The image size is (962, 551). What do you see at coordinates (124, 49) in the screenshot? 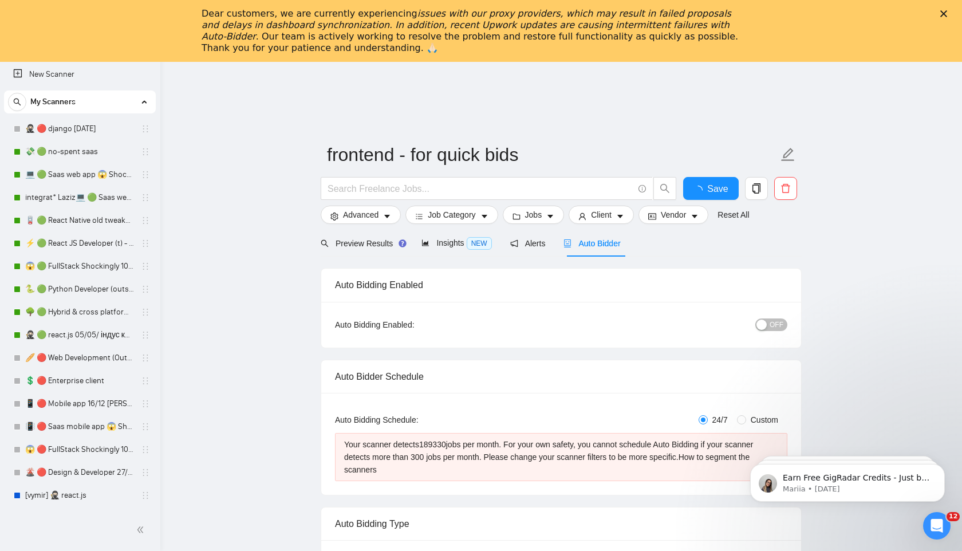
I see `p: Message from Mariia, sent 1w ago` at bounding box center [124, 49].